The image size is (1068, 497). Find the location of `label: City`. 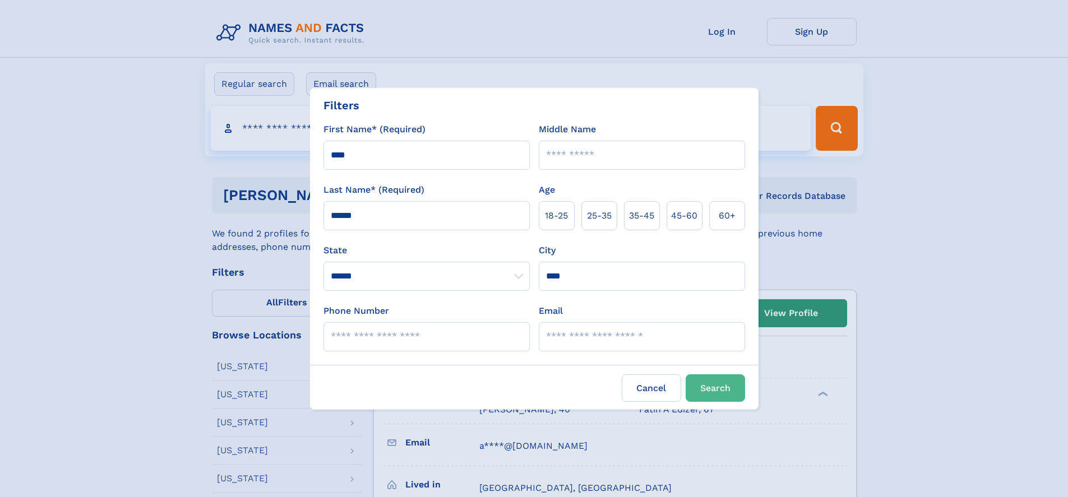

label: City is located at coordinates (547, 251).